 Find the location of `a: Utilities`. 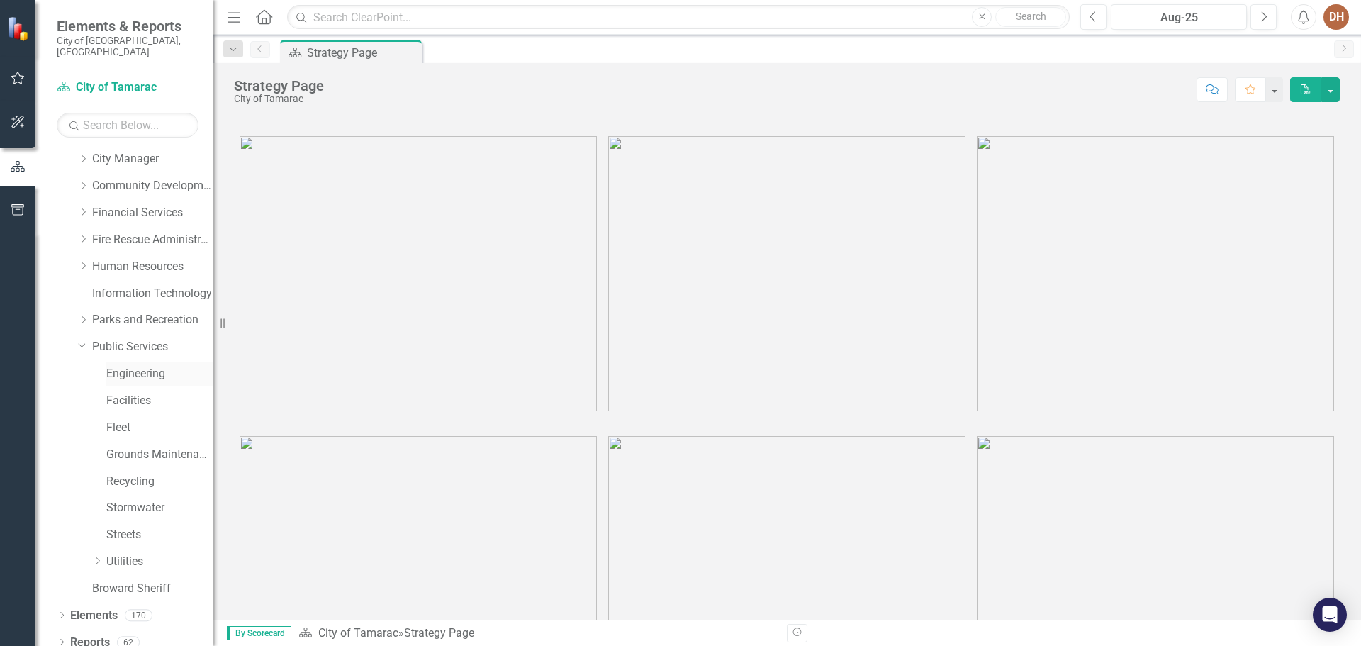

a: Utilities is located at coordinates (159, 561).